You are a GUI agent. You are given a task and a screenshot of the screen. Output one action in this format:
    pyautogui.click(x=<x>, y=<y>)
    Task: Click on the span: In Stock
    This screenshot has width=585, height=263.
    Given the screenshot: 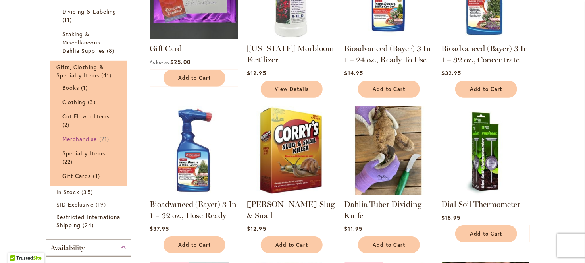 What is the action you would take?
    pyautogui.click(x=68, y=192)
    